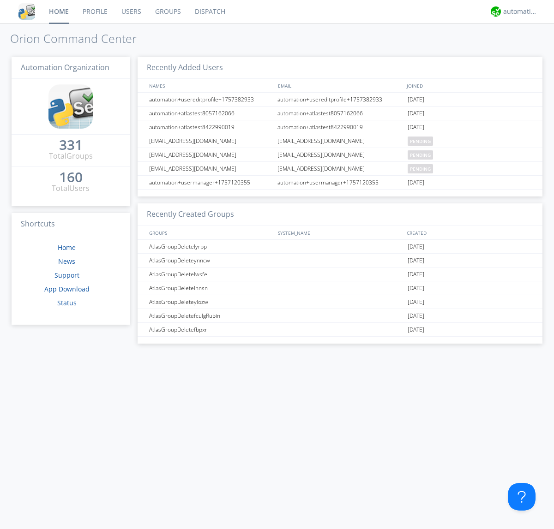 The height and width of the screenshot is (529, 554). I want to click on div: automation+atlas, so click(520, 12).